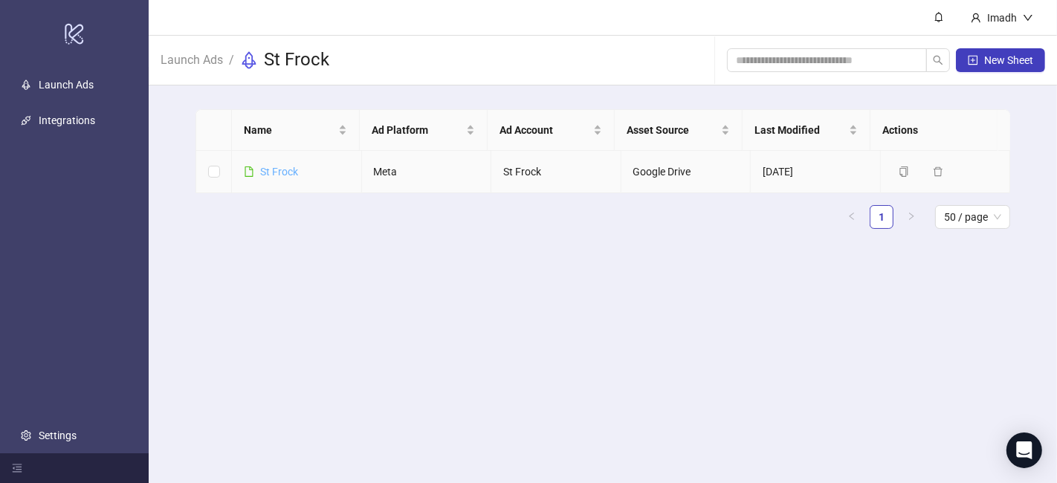 This screenshot has width=1057, height=483. What do you see at coordinates (289, 130) in the screenshot?
I see `span: Name` at bounding box center [289, 130].